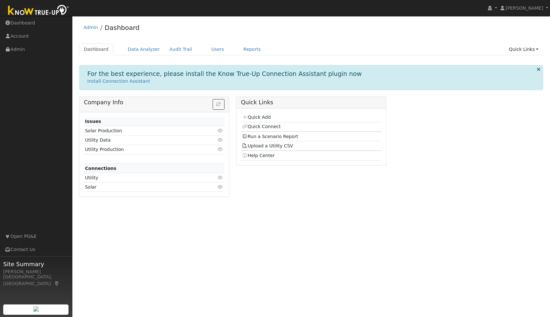  I want to click on a: Audit Trail, so click(181, 49).